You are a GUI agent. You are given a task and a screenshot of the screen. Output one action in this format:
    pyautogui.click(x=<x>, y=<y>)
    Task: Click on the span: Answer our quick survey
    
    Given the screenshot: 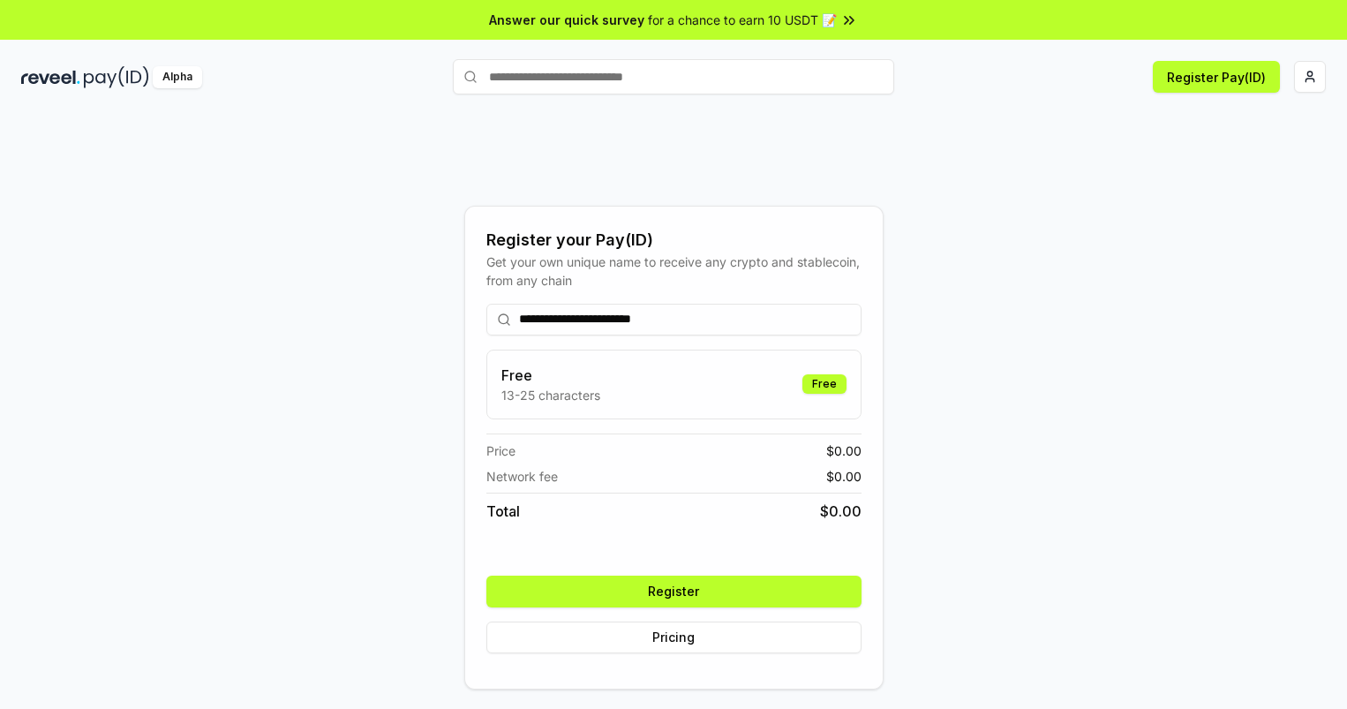 What is the action you would take?
    pyautogui.click(x=567, y=19)
    